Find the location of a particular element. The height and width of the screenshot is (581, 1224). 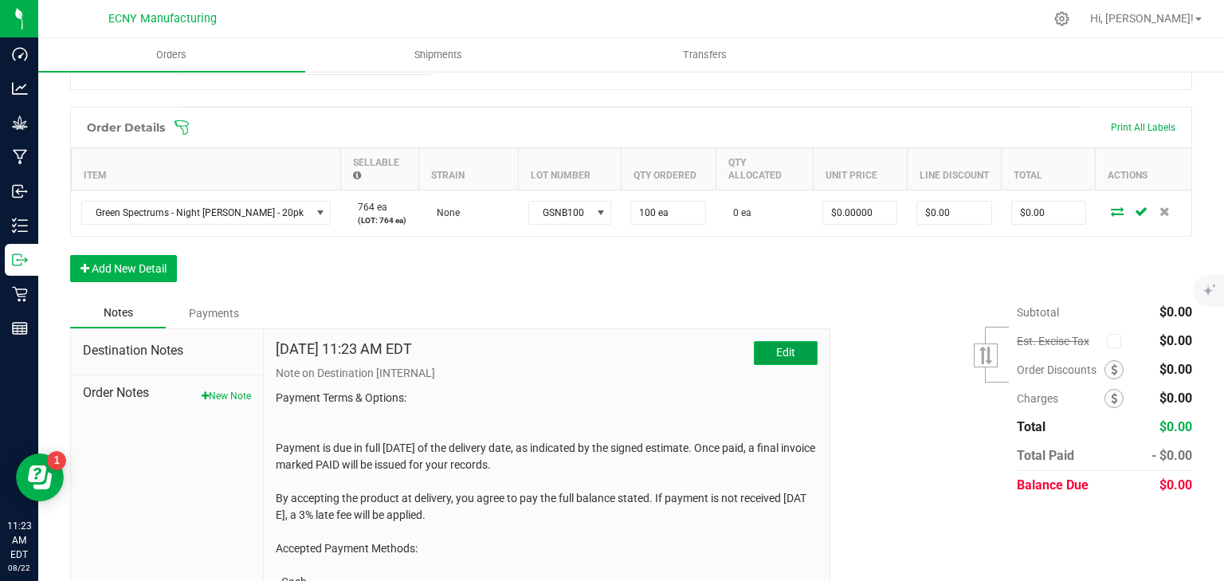

span: Delete Order Detail is located at coordinates (1165, 211).